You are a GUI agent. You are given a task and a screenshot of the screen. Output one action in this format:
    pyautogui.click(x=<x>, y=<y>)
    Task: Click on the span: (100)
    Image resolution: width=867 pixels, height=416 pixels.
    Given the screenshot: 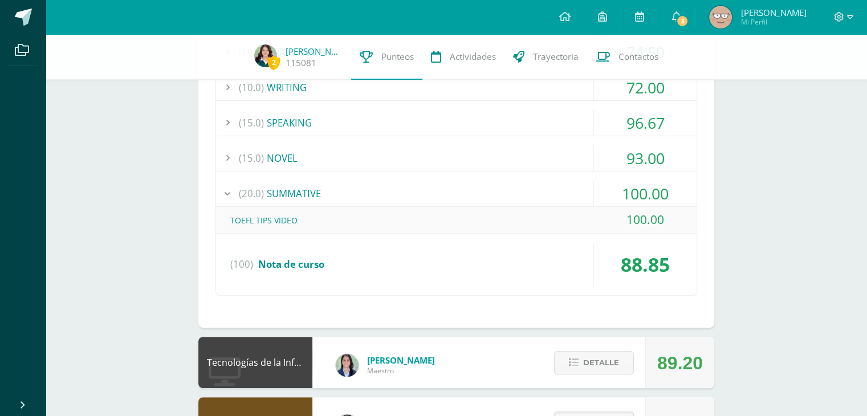 What is the action you would take?
    pyautogui.click(x=242, y=265)
    